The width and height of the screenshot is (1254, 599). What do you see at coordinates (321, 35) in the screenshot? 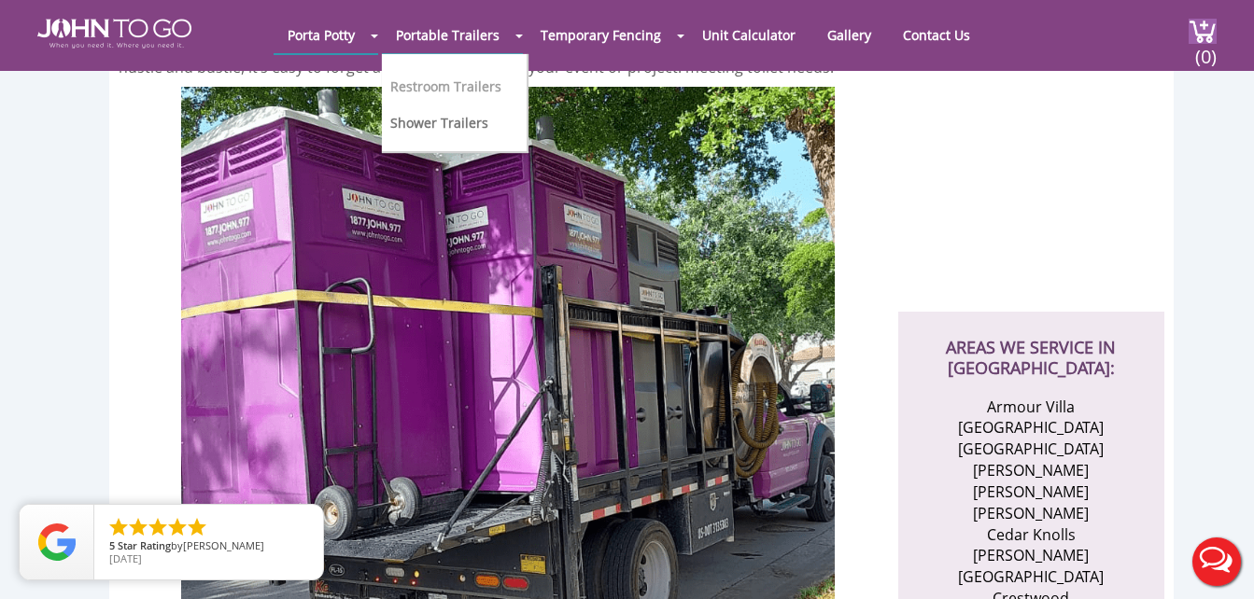
I see `a: Porta Potty` at bounding box center [321, 35].